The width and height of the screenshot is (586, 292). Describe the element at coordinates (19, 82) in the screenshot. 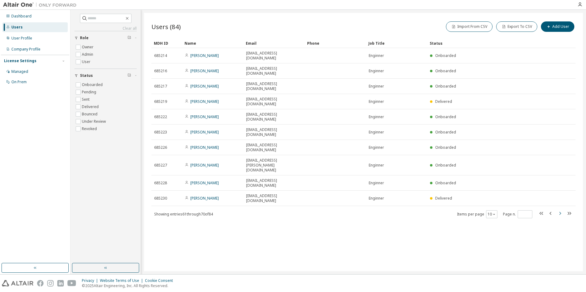

I see `div: On Prem` at that location.